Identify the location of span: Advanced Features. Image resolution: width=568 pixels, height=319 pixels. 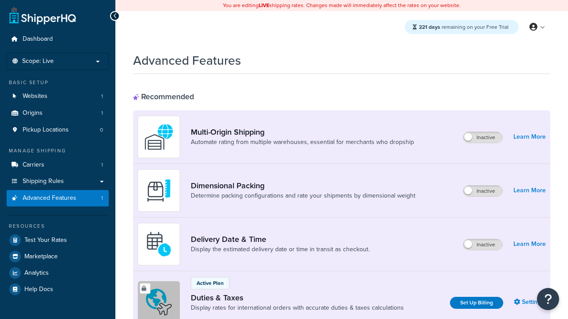
(49, 198).